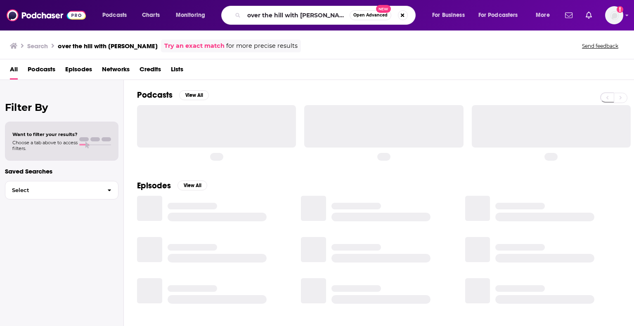 The image size is (634, 326). What do you see at coordinates (194, 46) in the screenshot?
I see `a: Try an exact match` at bounding box center [194, 46].